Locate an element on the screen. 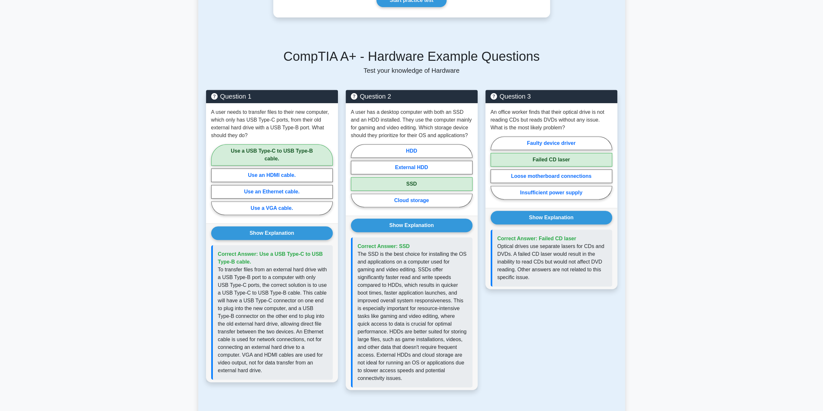  p: Test your knowledge of Hardware is located at coordinates (412, 71).